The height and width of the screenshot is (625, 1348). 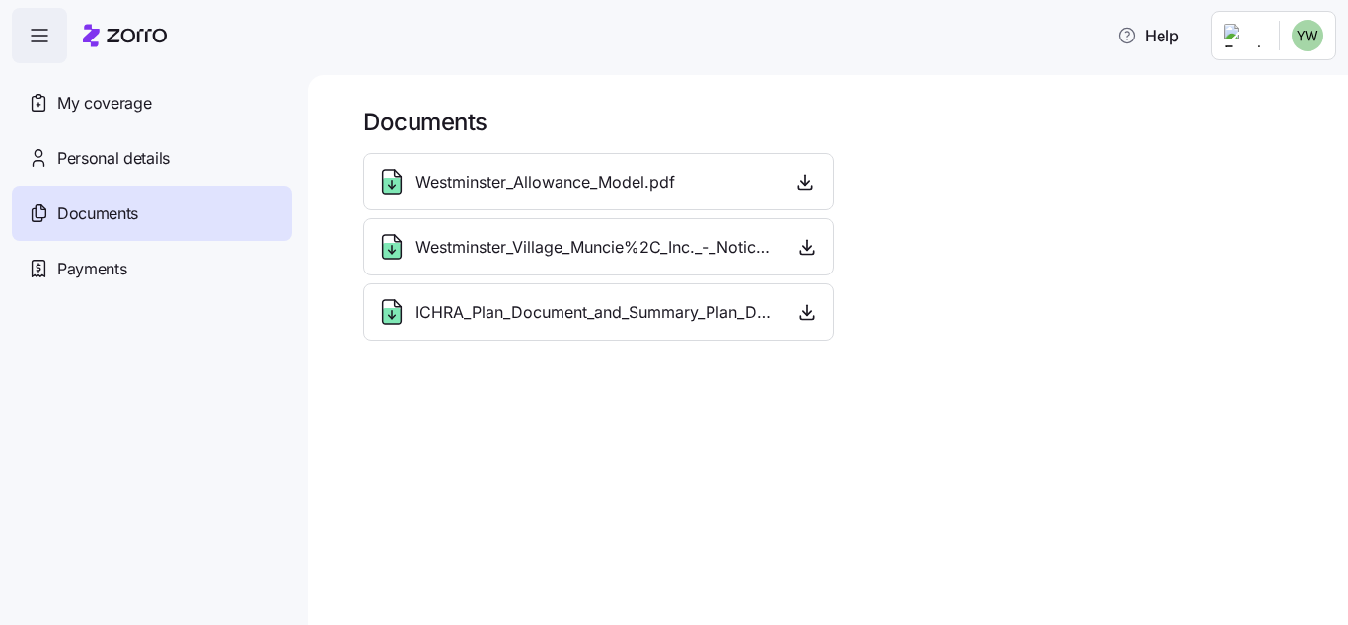 What do you see at coordinates (1148, 36) in the screenshot?
I see `button: Help` at bounding box center [1148, 36].